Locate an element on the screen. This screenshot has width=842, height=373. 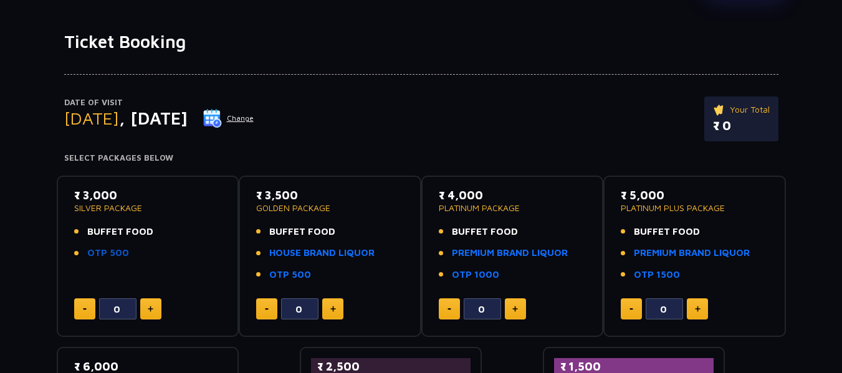
p: ₹ 4,000 is located at coordinates (512, 195).